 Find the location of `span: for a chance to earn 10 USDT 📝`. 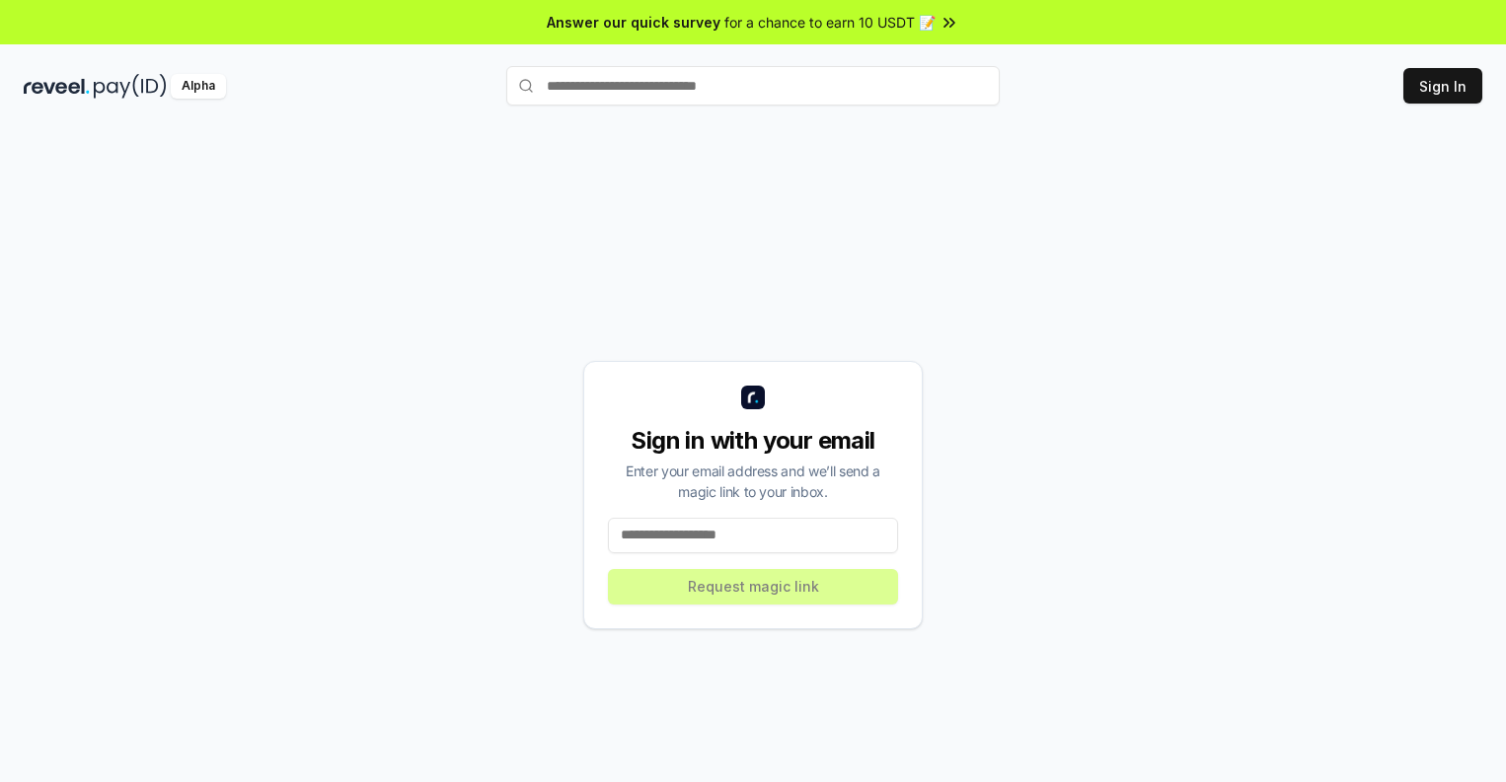

span: for a chance to earn 10 USDT 📝 is located at coordinates (830, 22).